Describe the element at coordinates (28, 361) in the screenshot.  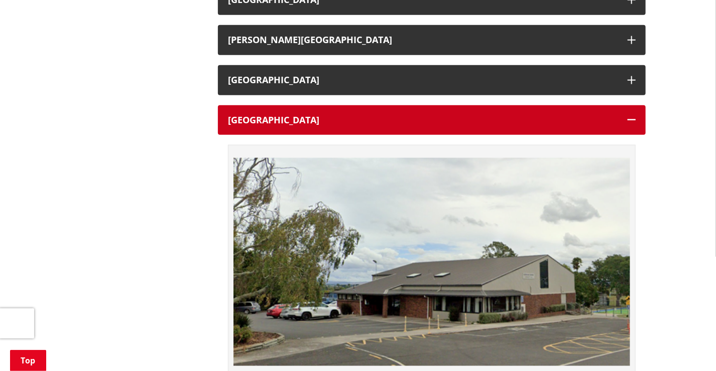
I see `a: Top` at that location.